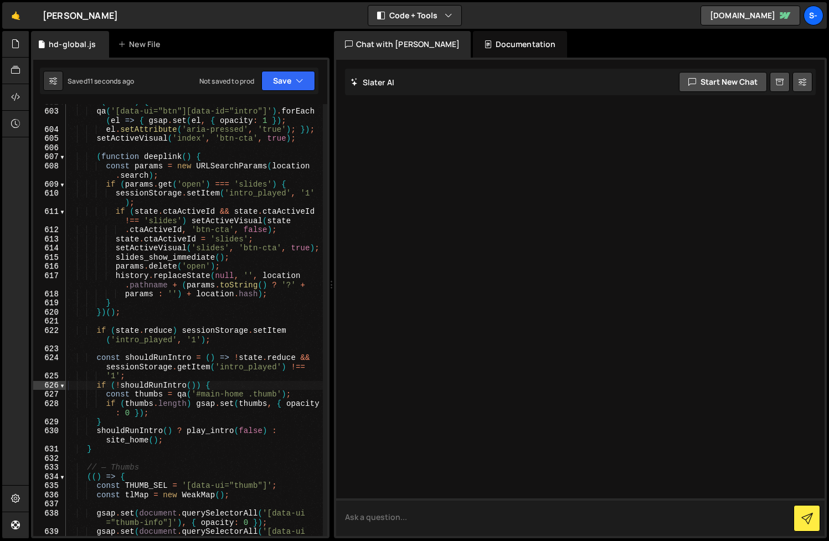 The width and height of the screenshot is (829, 541). I want to click on div: 624, so click(49, 362).